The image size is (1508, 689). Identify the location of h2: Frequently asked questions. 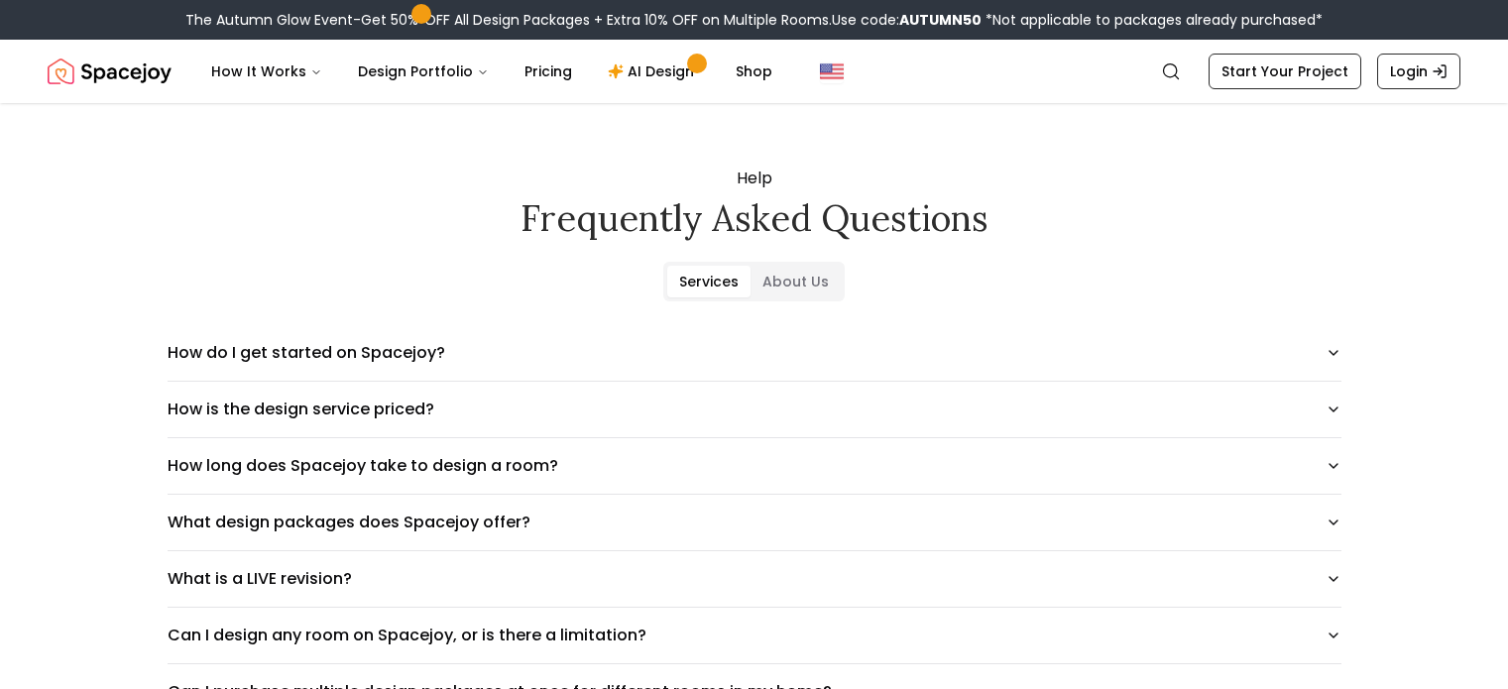
(755, 218).